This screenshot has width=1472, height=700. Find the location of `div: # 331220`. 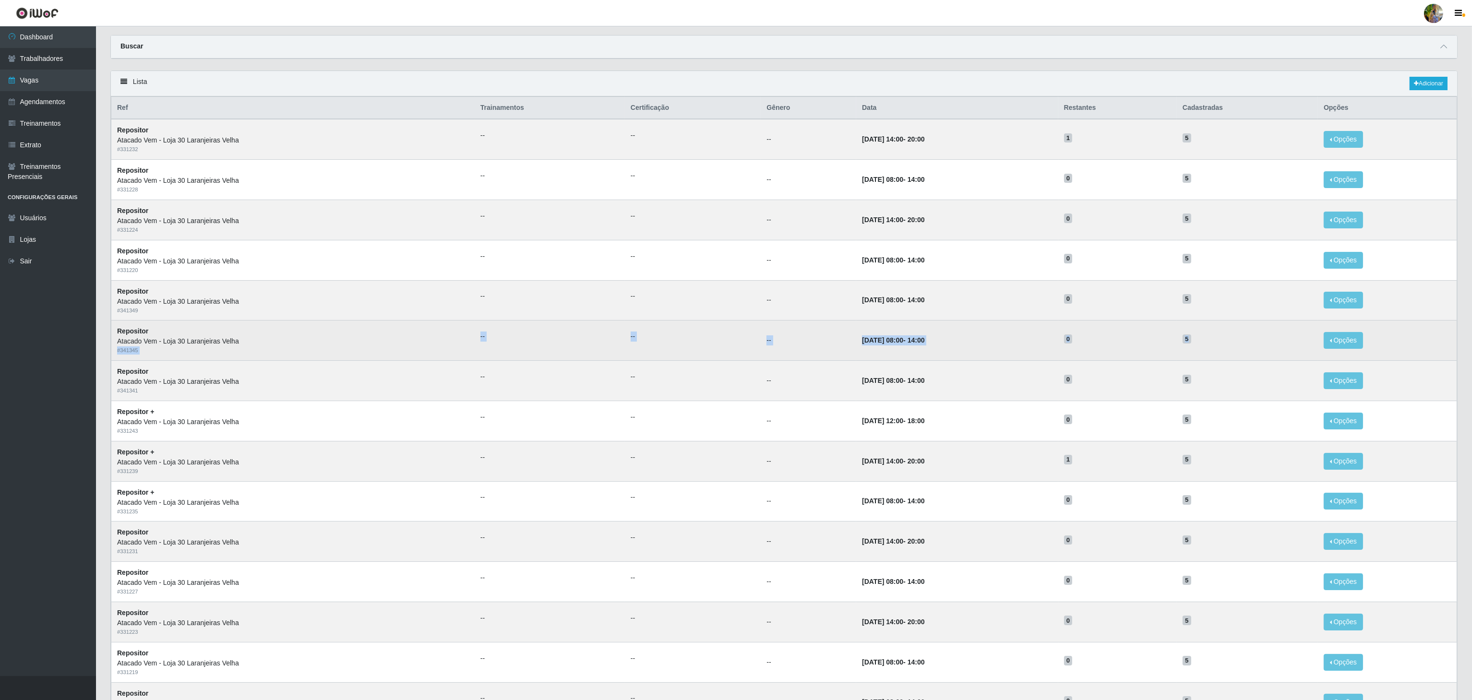

div: # 331220 is located at coordinates (293, 270).